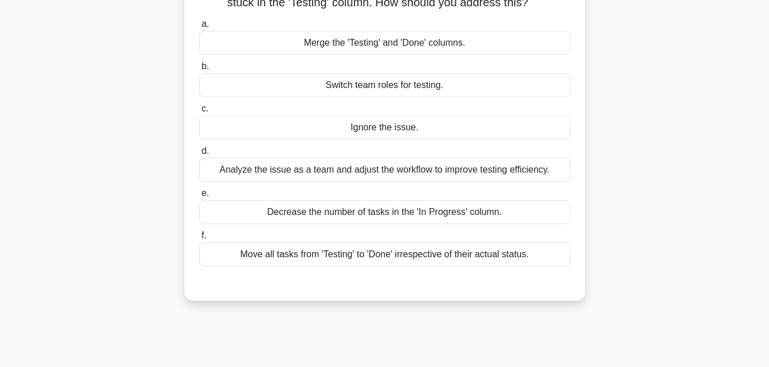 The width and height of the screenshot is (769, 367). I want to click on div: Switch team roles for testing., so click(385, 85).